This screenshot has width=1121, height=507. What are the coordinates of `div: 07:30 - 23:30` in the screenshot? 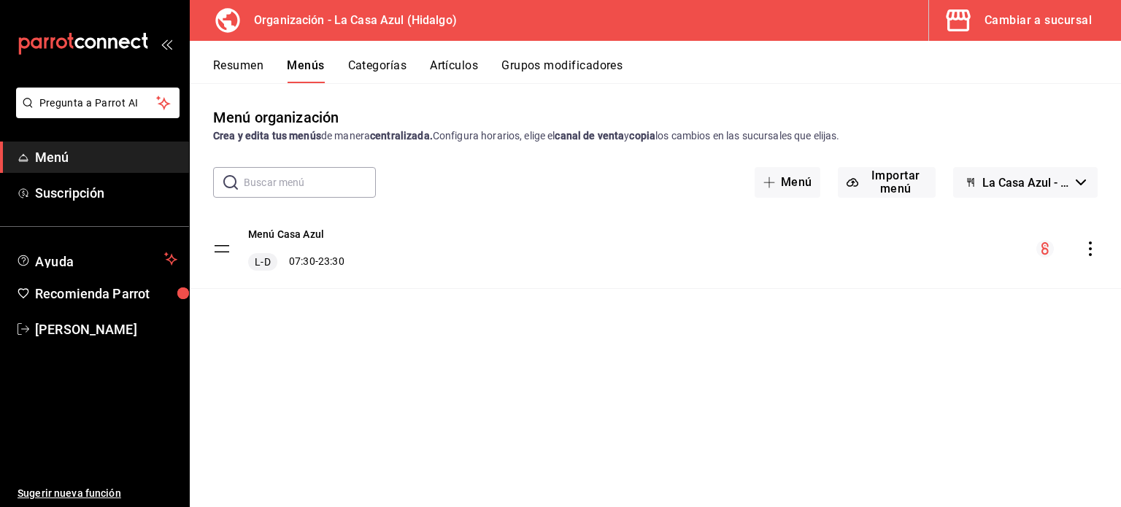 It's located at (296, 262).